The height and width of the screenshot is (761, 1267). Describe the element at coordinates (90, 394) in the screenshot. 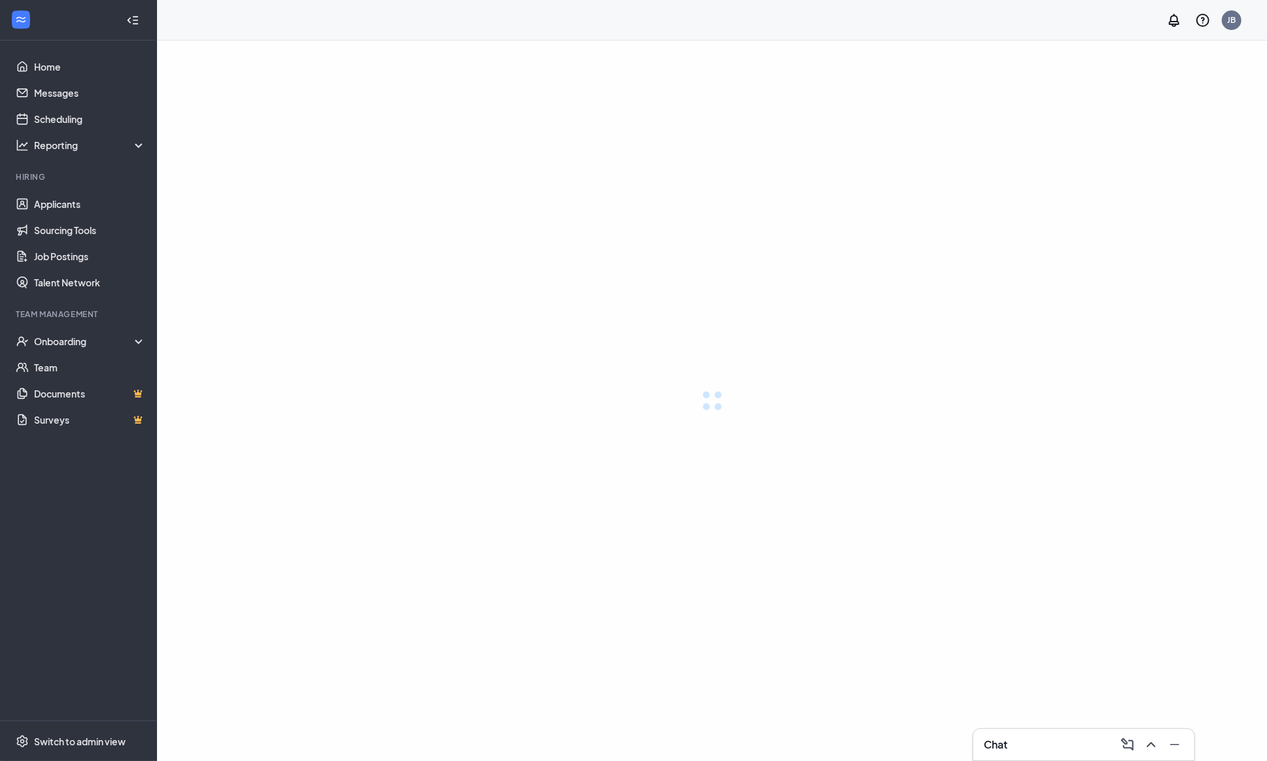

I see `a: DocumentsCrown` at that location.